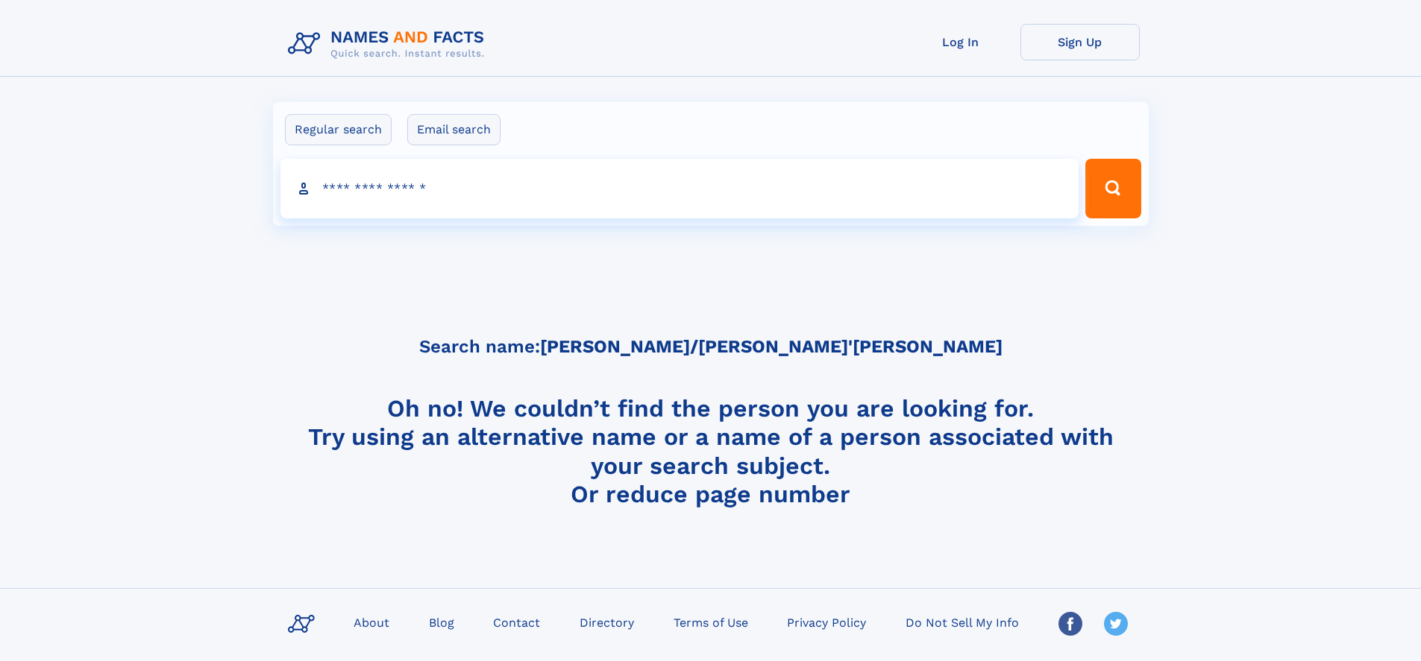  What do you see at coordinates (679, 189) in the screenshot?
I see `input: search input` at bounding box center [679, 189].